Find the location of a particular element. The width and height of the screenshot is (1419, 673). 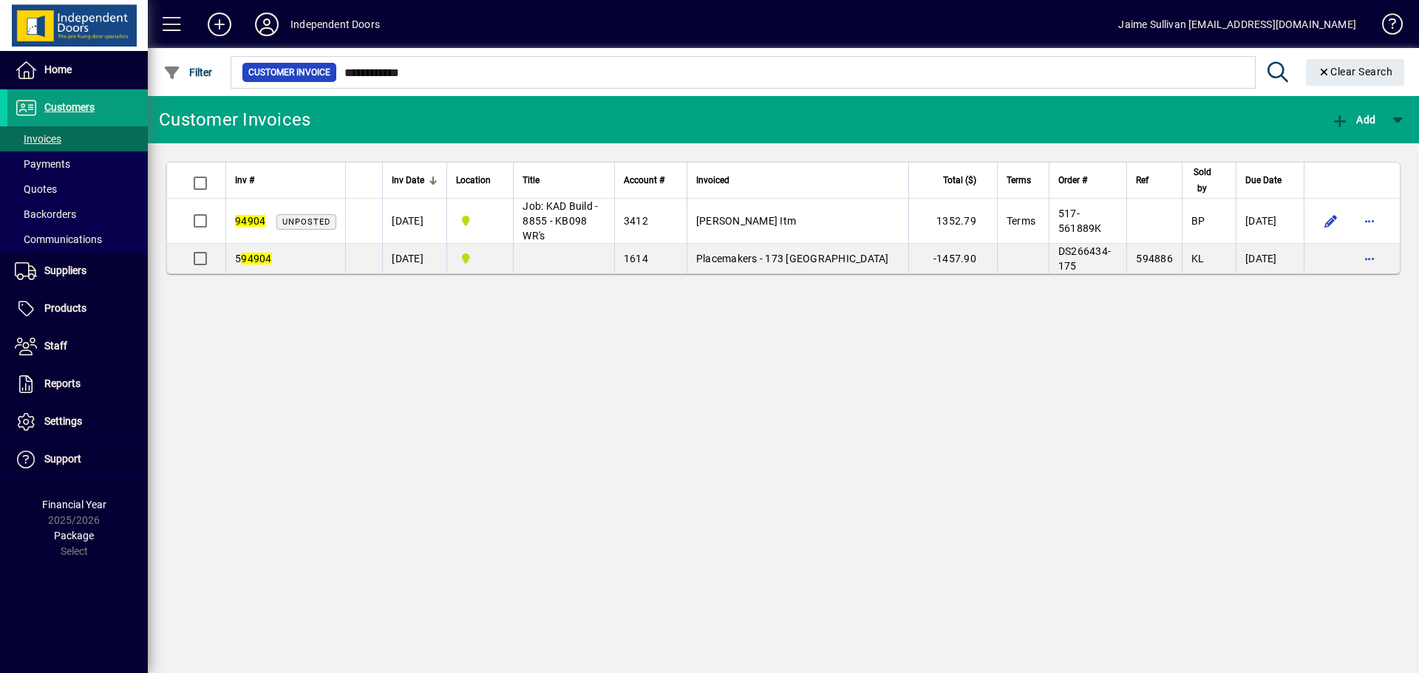

span: Package is located at coordinates (74, 536).